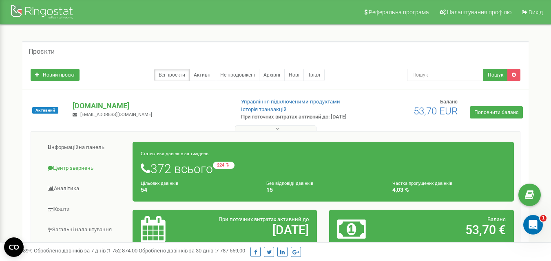  What do you see at coordinates (445, 75) in the screenshot?
I see `input: Пошук` at bounding box center [445, 75].